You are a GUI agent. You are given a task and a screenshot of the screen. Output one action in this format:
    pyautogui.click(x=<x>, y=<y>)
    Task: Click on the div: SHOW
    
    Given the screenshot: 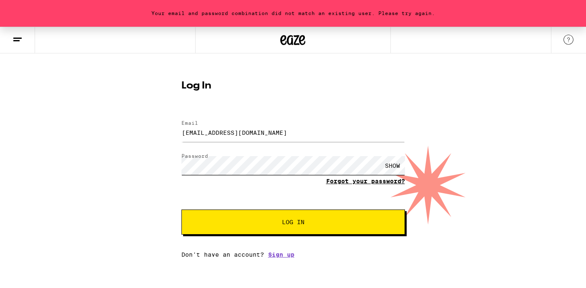 What is the action you would take?
    pyautogui.click(x=392, y=165)
    